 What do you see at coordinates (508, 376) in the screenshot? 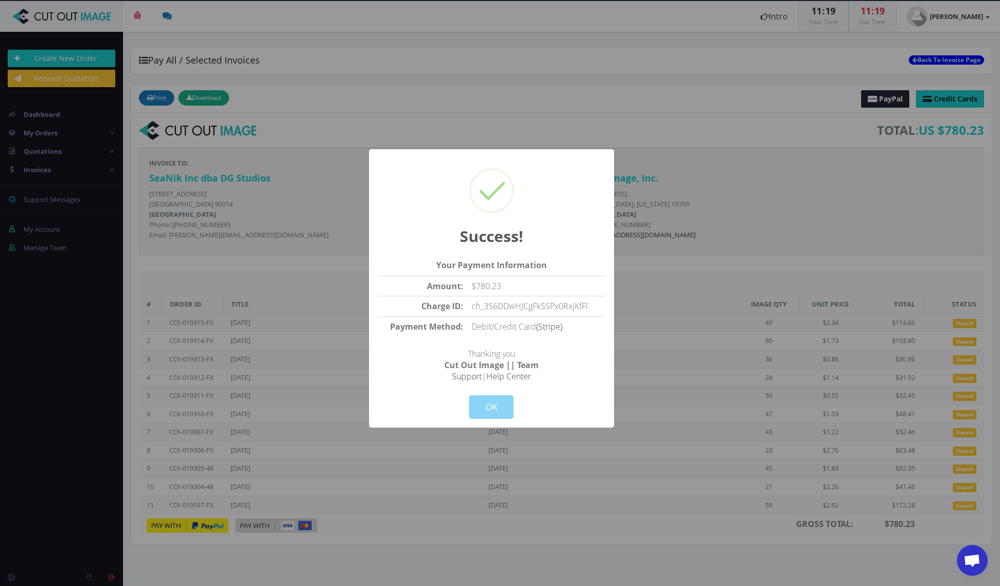
I see `a: Help Center` at bounding box center [508, 376].